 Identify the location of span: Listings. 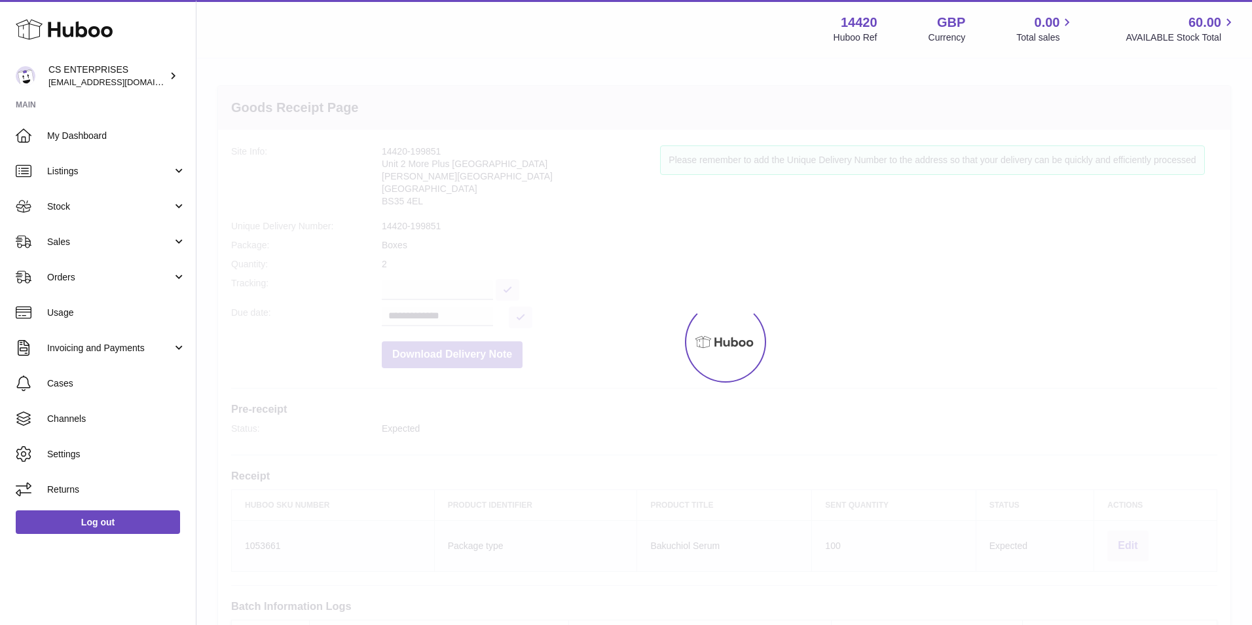
(109, 171).